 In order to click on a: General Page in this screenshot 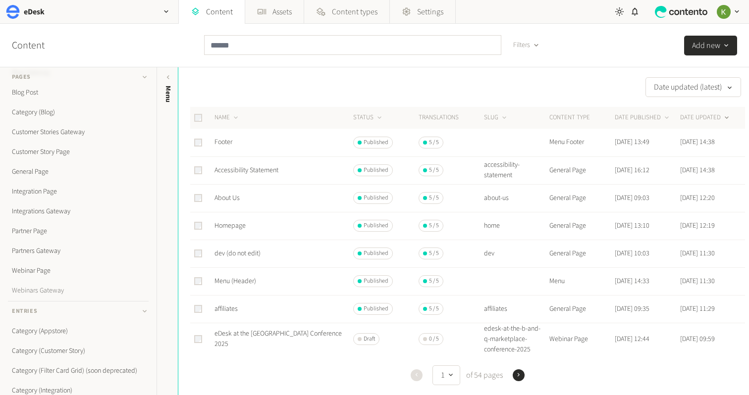, I will do `click(78, 172)`.